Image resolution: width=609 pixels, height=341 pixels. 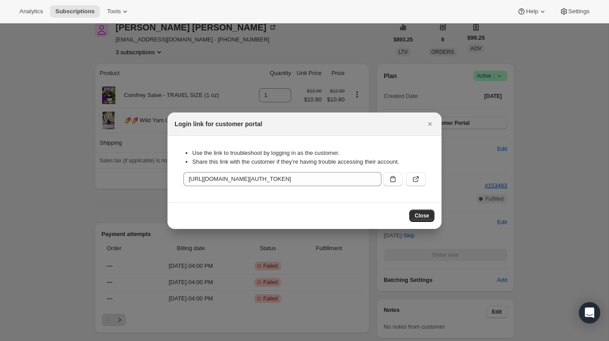 I want to click on span: Analytics, so click(x=31, y=11).